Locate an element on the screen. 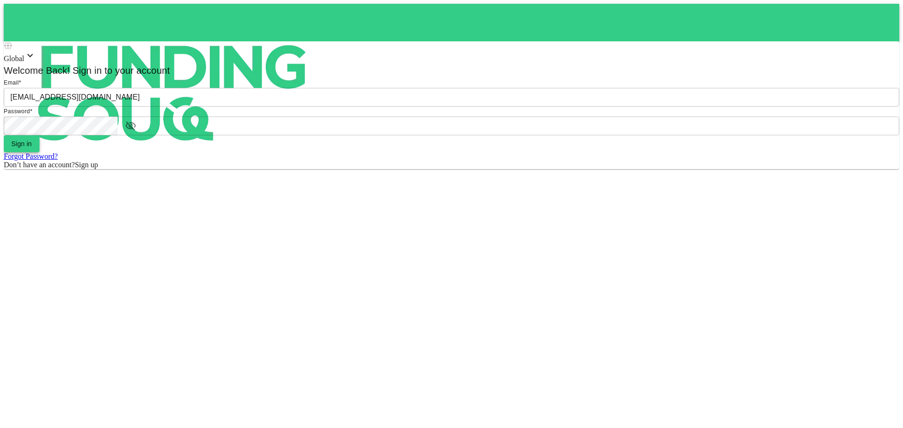  span: Don’t have an account? is located at coordinates (39, 165).